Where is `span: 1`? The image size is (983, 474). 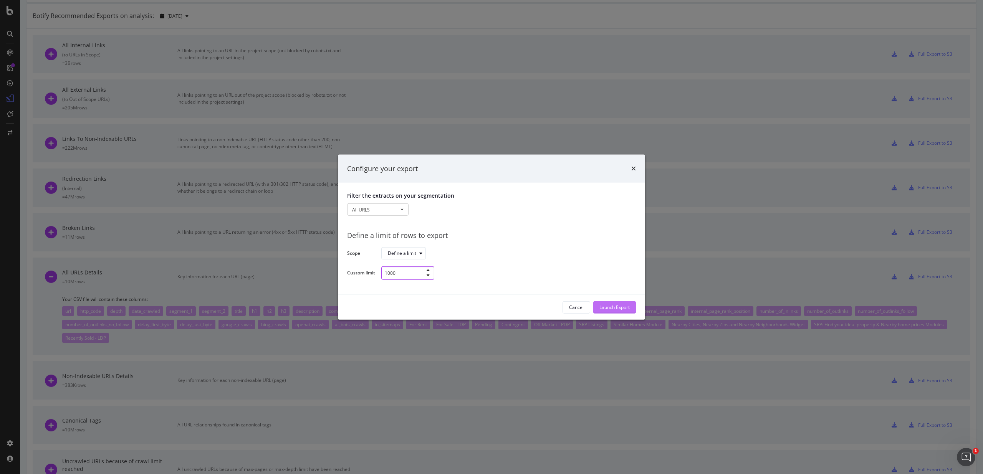 span: 1 is located at coordinates (975, 451).